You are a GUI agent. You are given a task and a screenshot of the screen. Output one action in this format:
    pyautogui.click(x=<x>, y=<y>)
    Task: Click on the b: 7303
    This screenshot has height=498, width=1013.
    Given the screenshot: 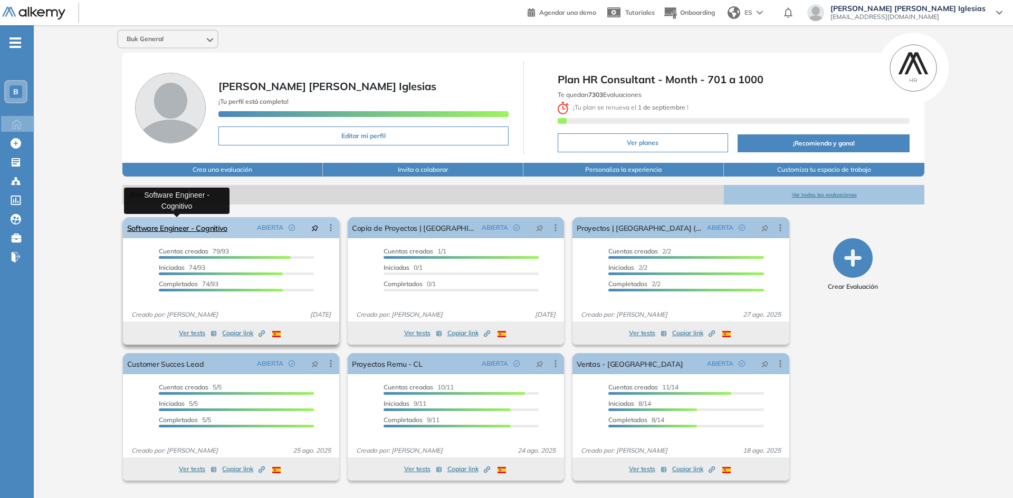 What is the action you would take?
    pyautogui.click(x=595, y=94)
    